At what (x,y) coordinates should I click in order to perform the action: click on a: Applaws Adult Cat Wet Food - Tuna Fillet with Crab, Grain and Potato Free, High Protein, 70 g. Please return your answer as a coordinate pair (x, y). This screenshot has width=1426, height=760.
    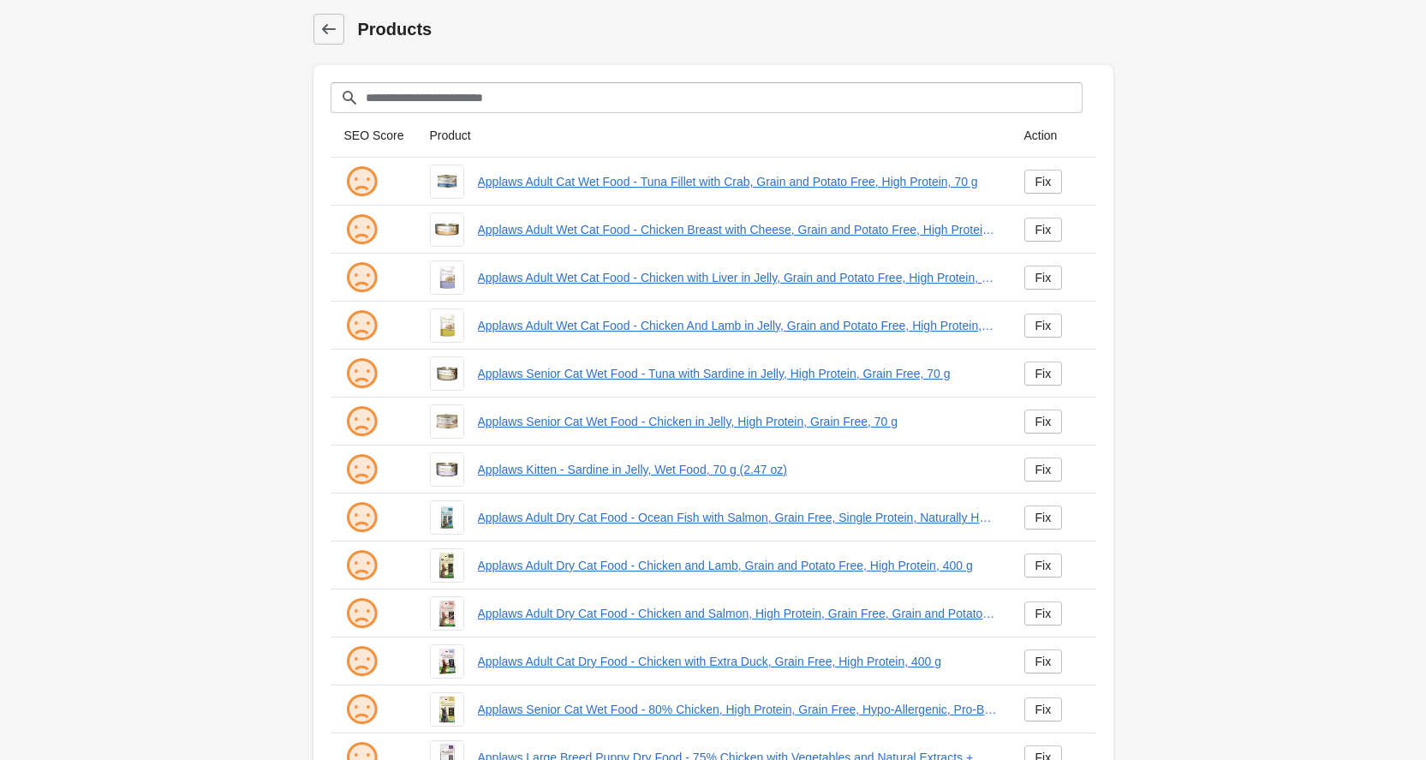
    Looking at the image, I should click on (738, 182).